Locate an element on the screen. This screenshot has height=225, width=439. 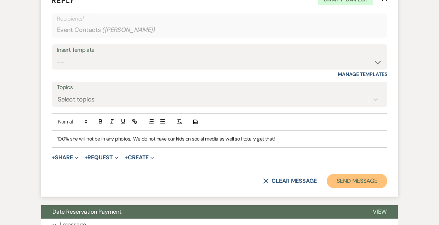
p: 100% she will not be in any photos. We do not have our kids on social media as well so I totally ... is located at coordinates (220, 139).